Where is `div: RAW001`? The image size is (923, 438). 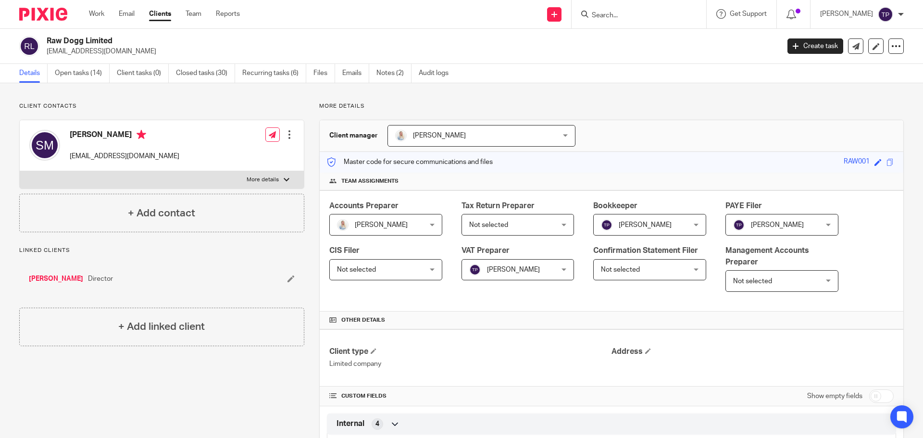 div: RAW001 is located at coordinates (857, 162).